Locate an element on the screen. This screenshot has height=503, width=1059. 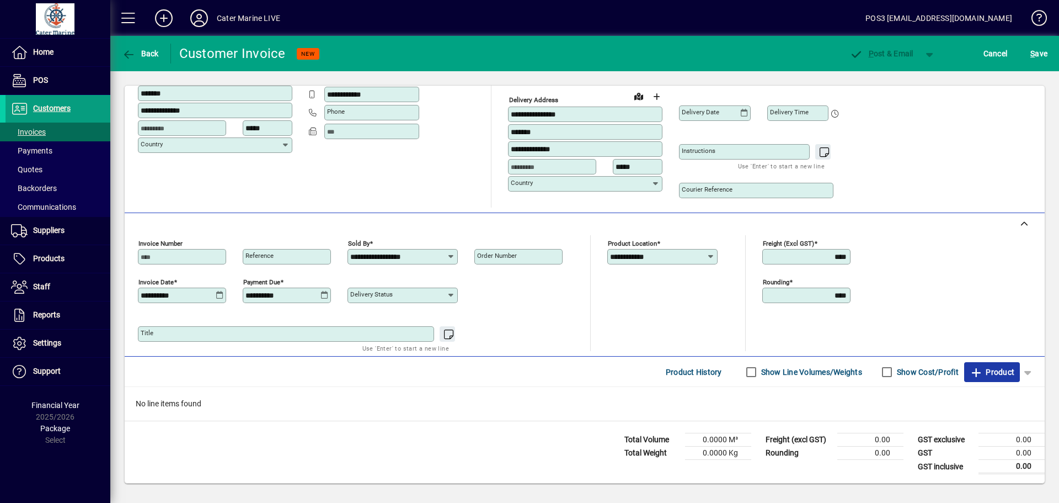
mat-label: Phone is located at coordinates (336, 111).